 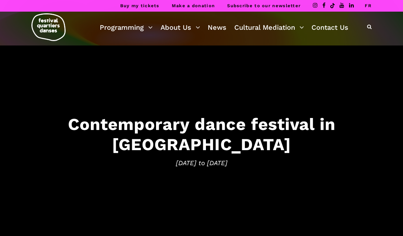 I want to click on a: Contact Us, so click(x=330, y=27).